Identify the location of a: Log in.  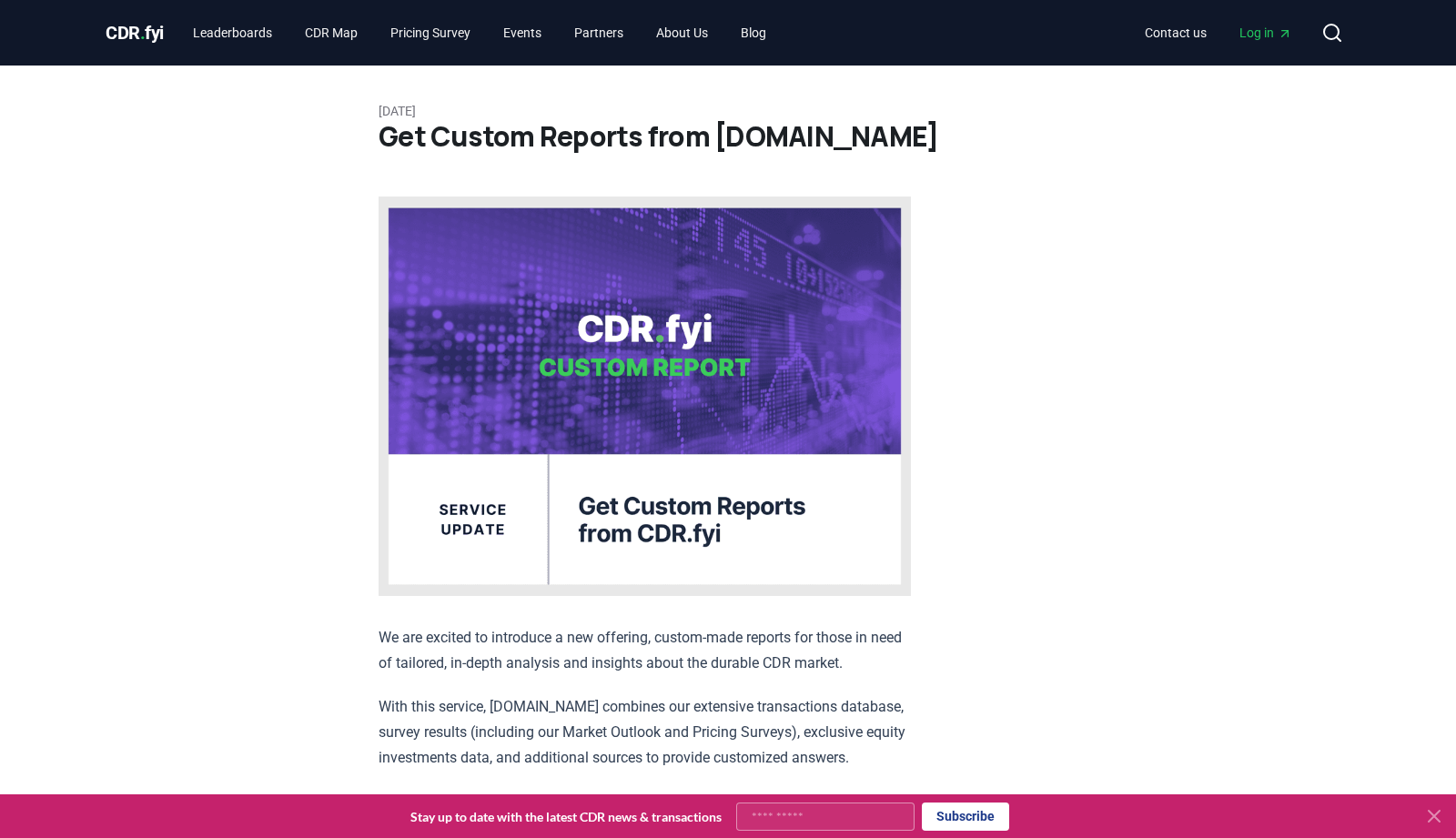
(1266, 33).